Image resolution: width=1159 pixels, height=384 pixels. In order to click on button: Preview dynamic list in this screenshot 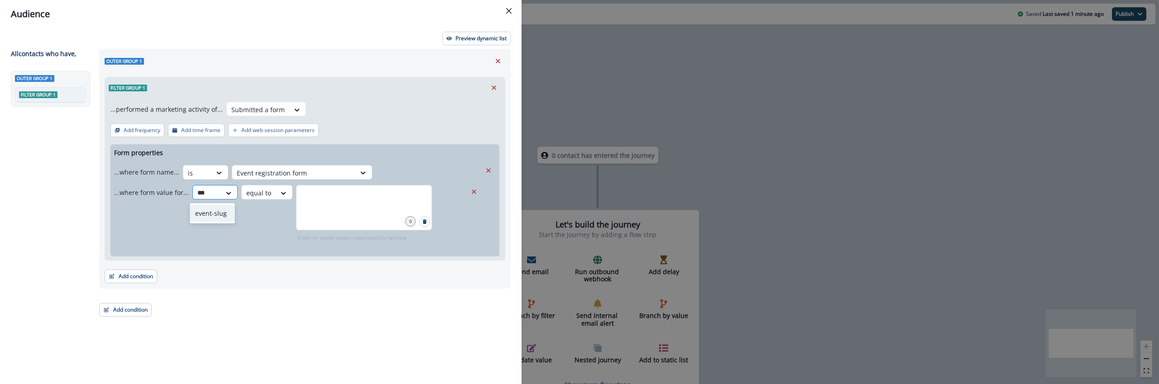, I will do `click(476, 38)`.